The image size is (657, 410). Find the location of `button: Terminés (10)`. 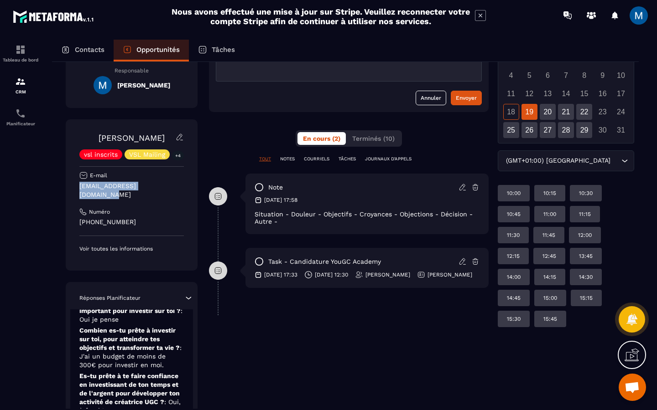

button: Terminés (10) is located at coordinates (373, 139).